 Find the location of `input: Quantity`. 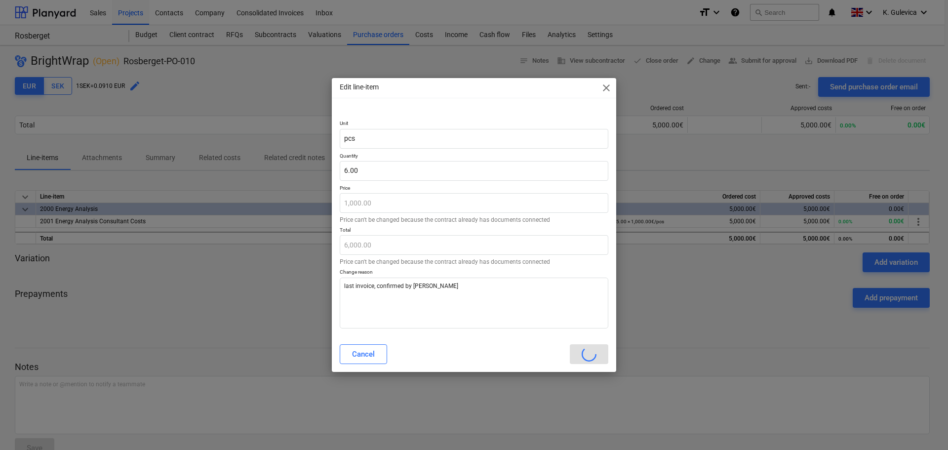

input: Quantity is located at coordinates (474, 171).